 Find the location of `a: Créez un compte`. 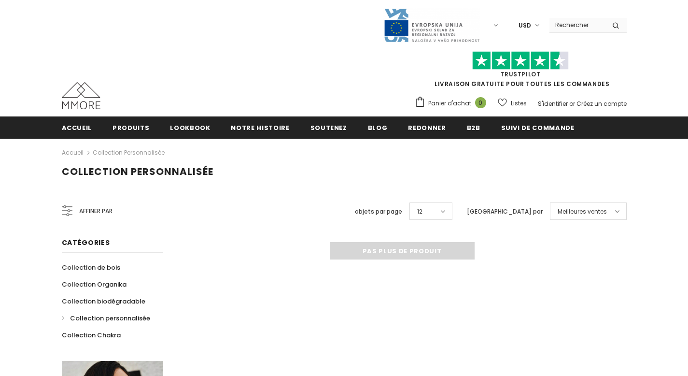

a: Créez un compte is located at coordinates (602, 103).